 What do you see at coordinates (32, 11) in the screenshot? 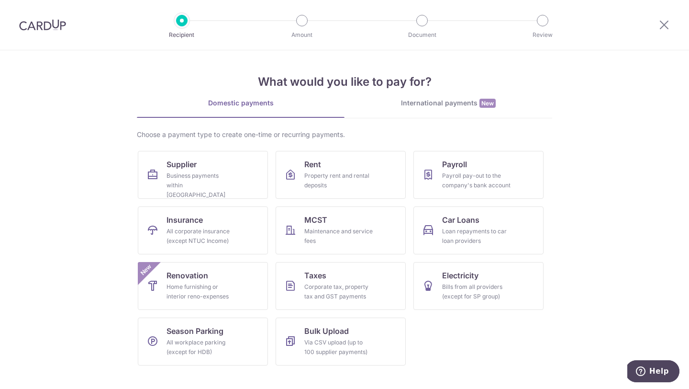
I see `span: Help` at bounding box center [32, 11].